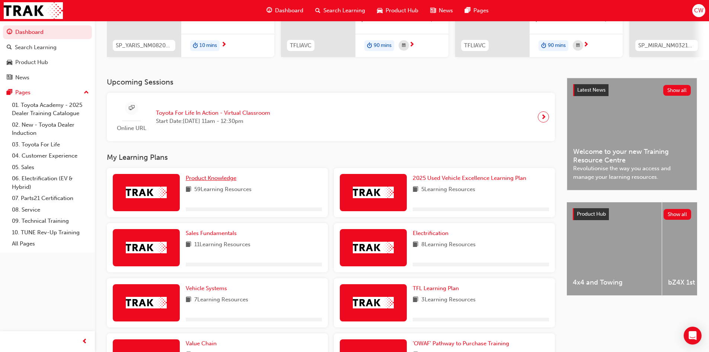 The height and width of the screenshot is (352, 709). What do you see at coordinates (47, 55) in the screenshot?
I see `button: DashboardSearch LearningProduct HubNews` at bounding box center [47, 55].